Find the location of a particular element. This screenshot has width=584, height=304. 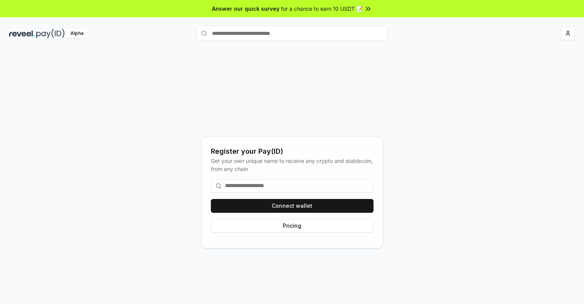

span: Answer our quick survey is located at coordinates (246, 8).